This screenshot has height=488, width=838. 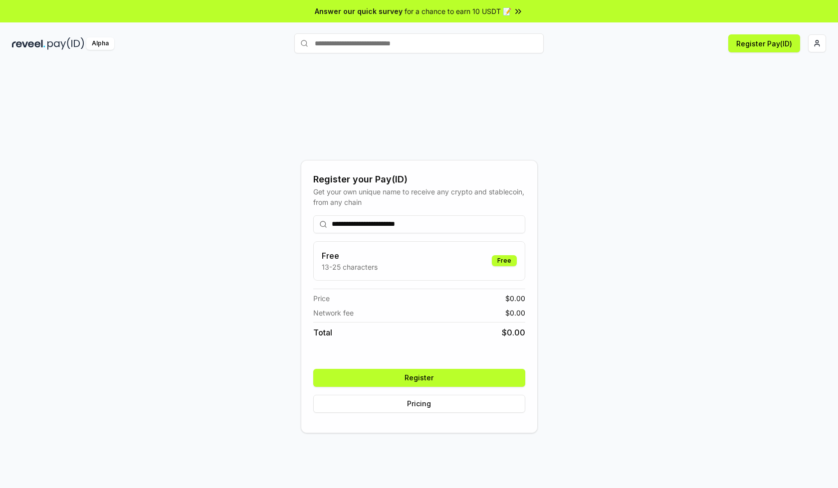 What do you see at coordinates (458, 11) in the screenshot?
I see `span: for a chance to earn 10 USDT 📝` at bounding box center [458, 11].